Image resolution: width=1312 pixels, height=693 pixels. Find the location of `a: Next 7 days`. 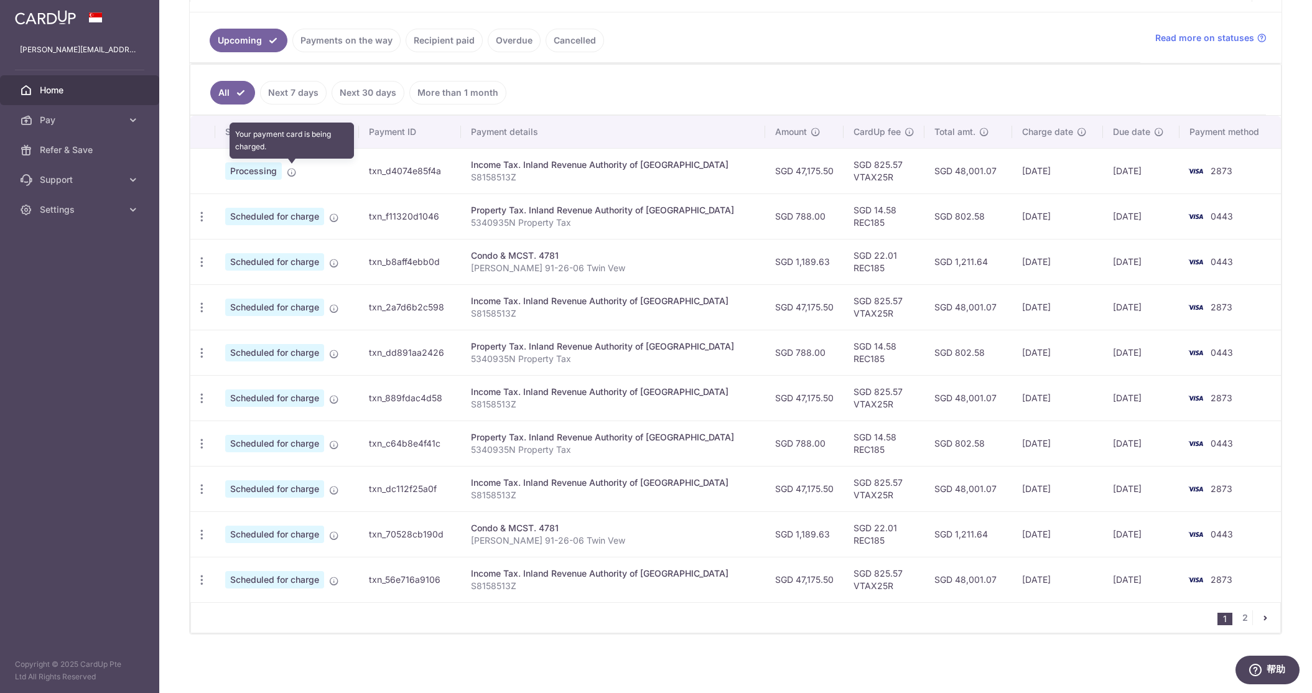

a: Next 7 days is located at coordinates (293, 93).